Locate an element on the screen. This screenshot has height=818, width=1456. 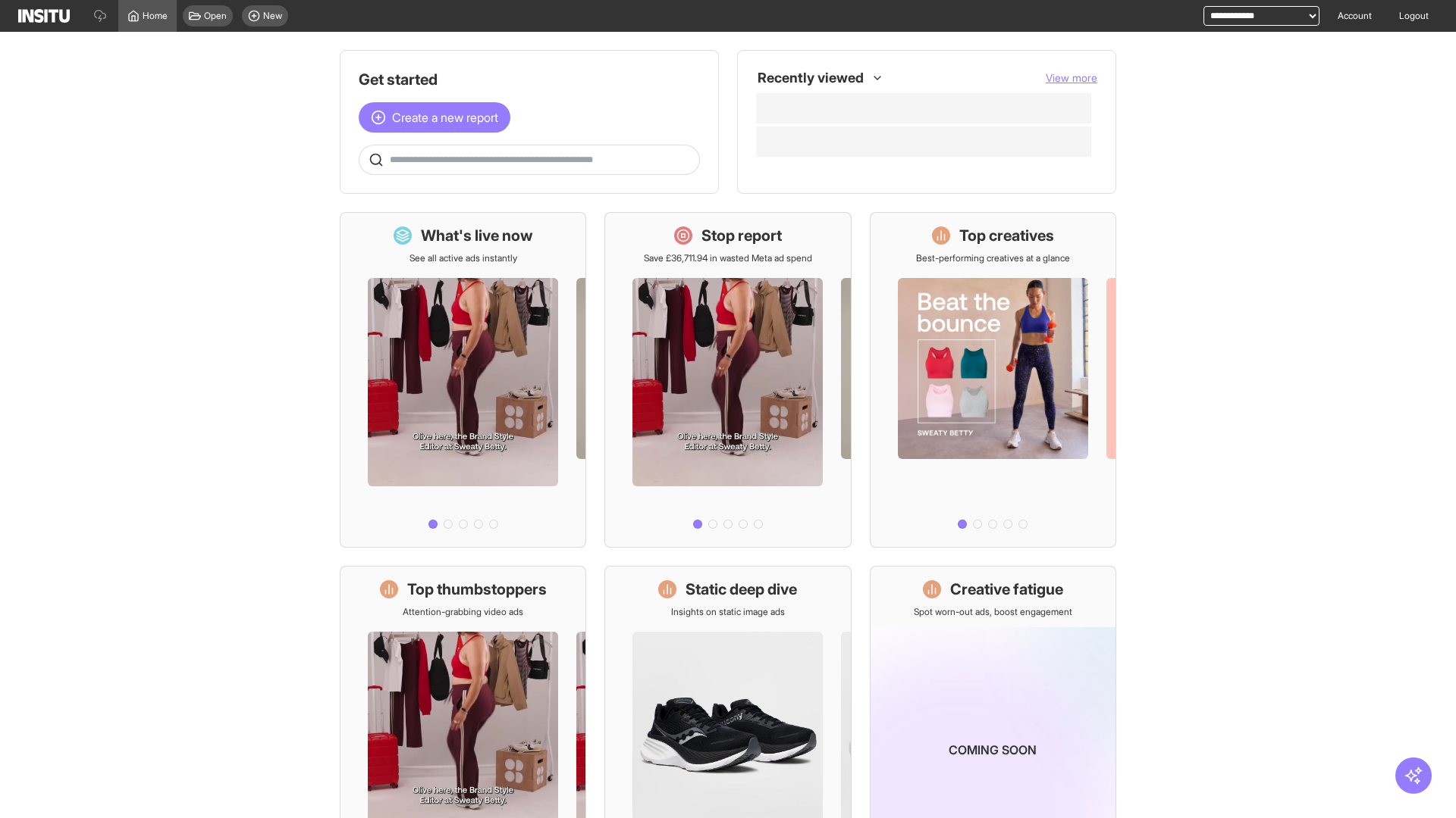
a: Stop reportSave £36,711.94 in wasted Meta ad spend is located at coordinates (728, 380).